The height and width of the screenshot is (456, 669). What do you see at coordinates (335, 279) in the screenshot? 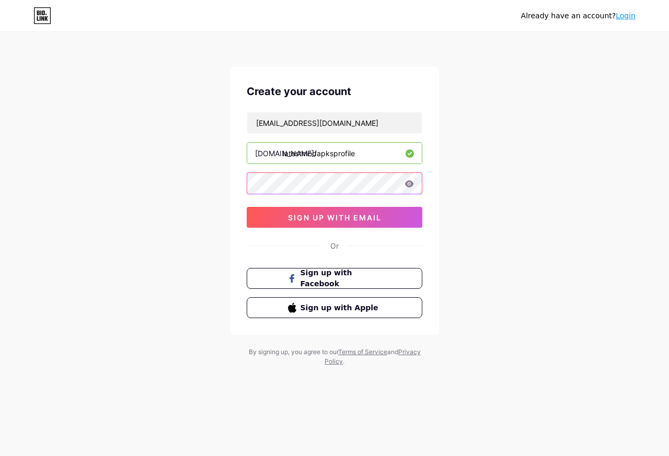
I see `button: Sign up with Facebook` at bounding box center [335, 279].